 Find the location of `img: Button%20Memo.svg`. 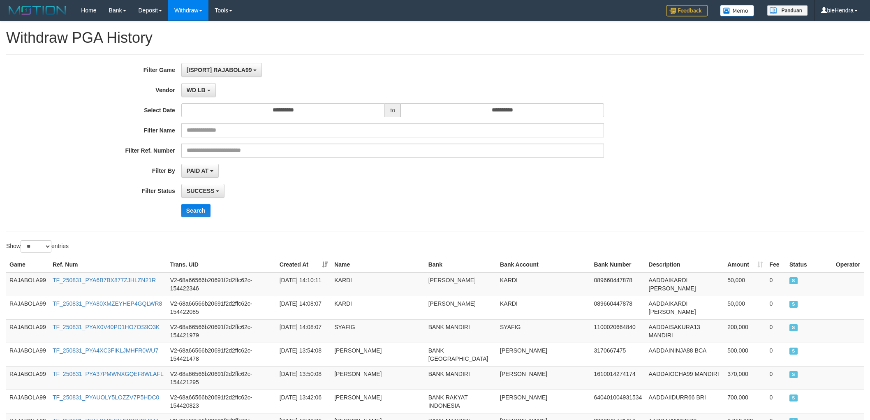

img: Button%20Memo.svg is located at coordinates (737, 11).